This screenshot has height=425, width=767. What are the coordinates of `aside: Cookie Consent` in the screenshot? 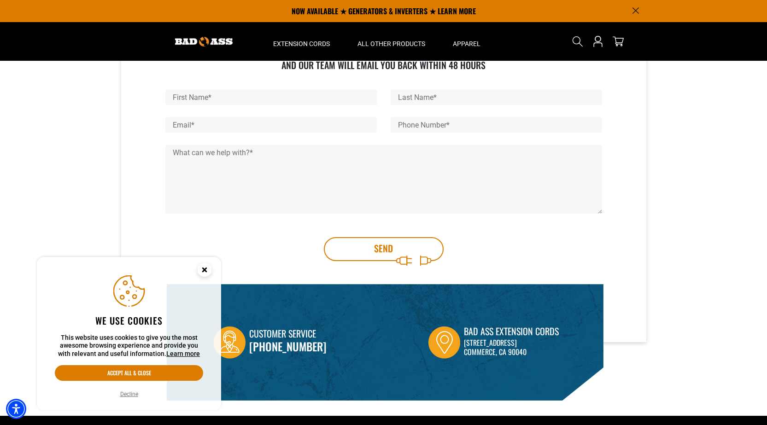 It's located at (129, 334).